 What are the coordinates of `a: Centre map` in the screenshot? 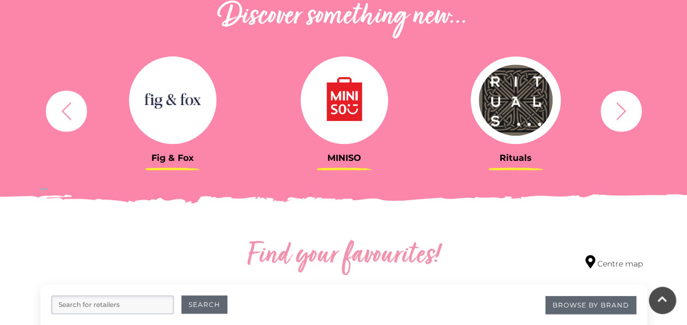 It's located at (614, 262).